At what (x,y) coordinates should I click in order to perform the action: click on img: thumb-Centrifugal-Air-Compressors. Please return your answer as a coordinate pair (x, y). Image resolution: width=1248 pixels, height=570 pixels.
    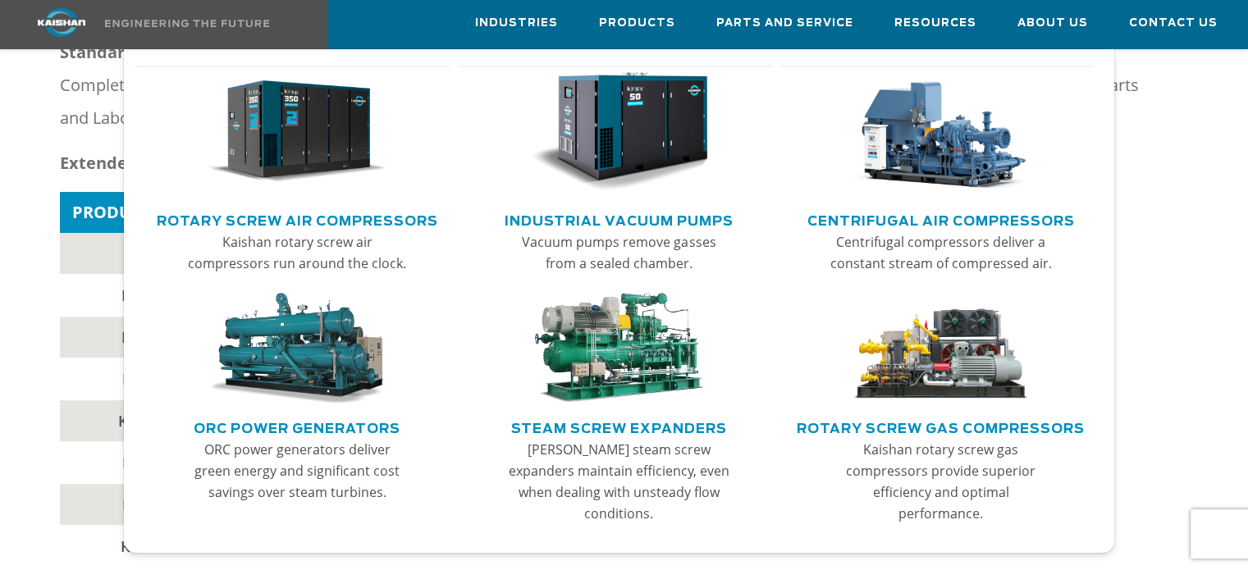
    Looking at the image, I should click on (940, 132).